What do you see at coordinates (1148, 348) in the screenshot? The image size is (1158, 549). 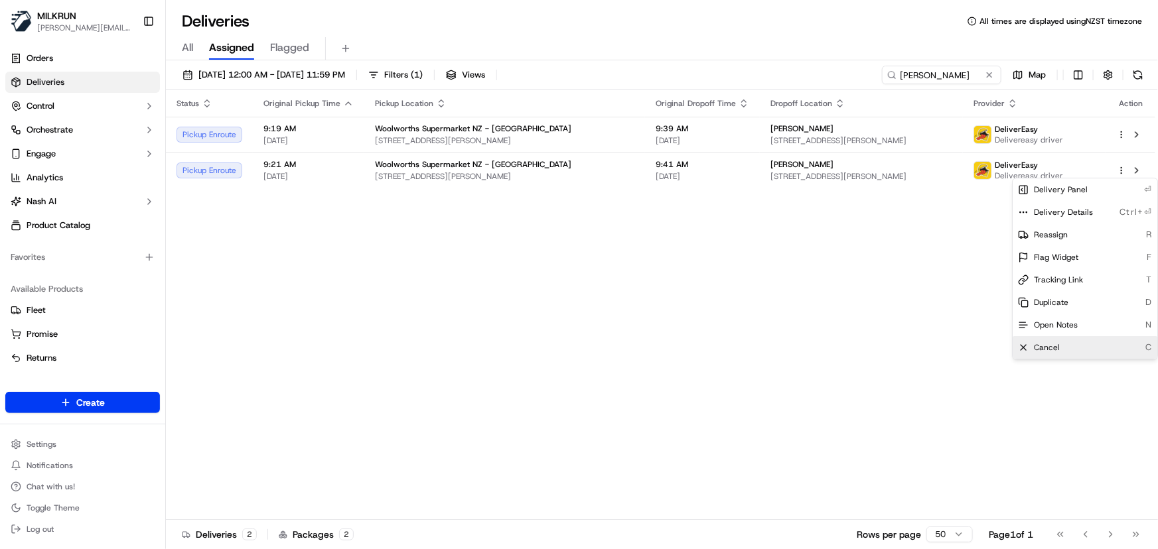 I see `span: C` at bounding box center [1148, 348].